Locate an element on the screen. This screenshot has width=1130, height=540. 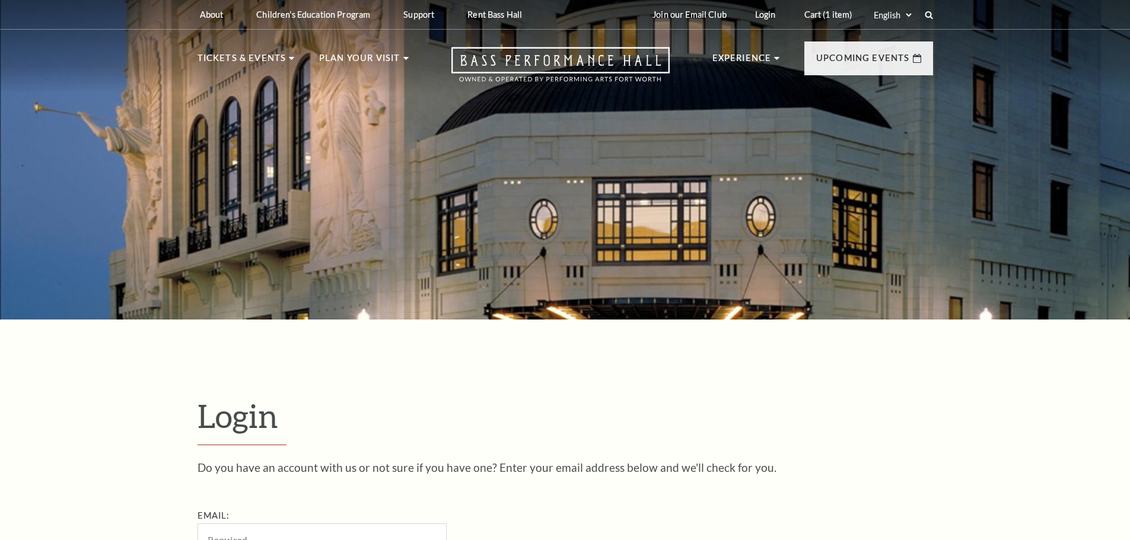
p: Upcoming Events is located at coordinates (863, 62).